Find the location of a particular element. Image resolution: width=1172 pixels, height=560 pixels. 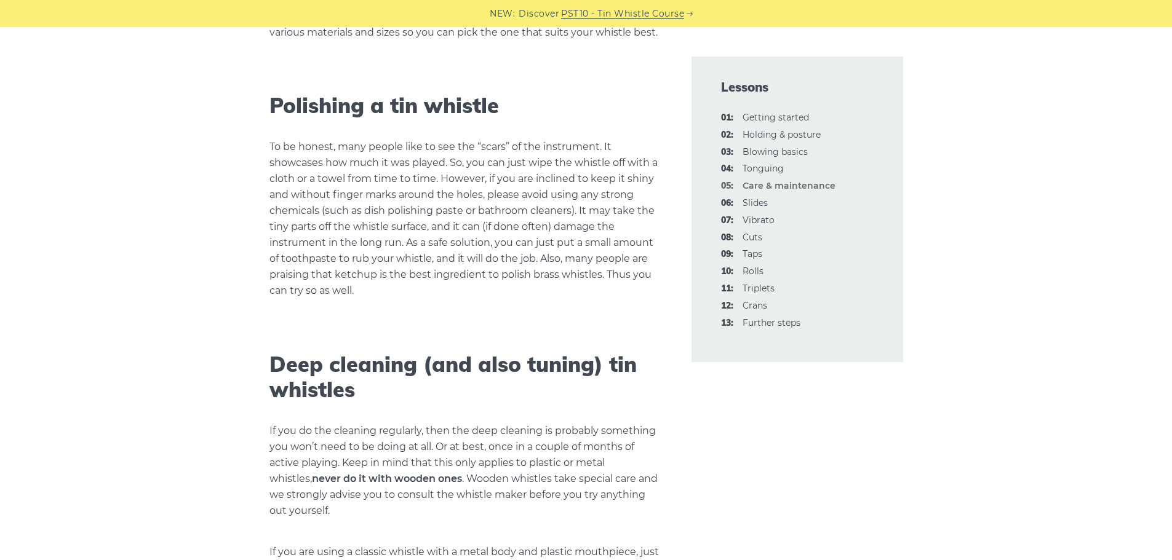

span: 04: is located at coordinates (727, 169).